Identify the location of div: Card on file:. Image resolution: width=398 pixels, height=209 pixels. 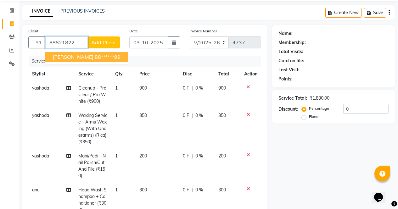
(292, 61).